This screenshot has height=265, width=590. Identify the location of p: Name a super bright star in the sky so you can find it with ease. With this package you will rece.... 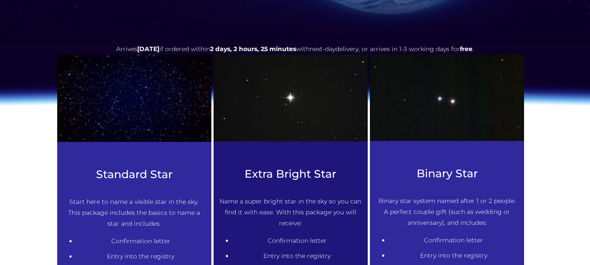
(290, 212).